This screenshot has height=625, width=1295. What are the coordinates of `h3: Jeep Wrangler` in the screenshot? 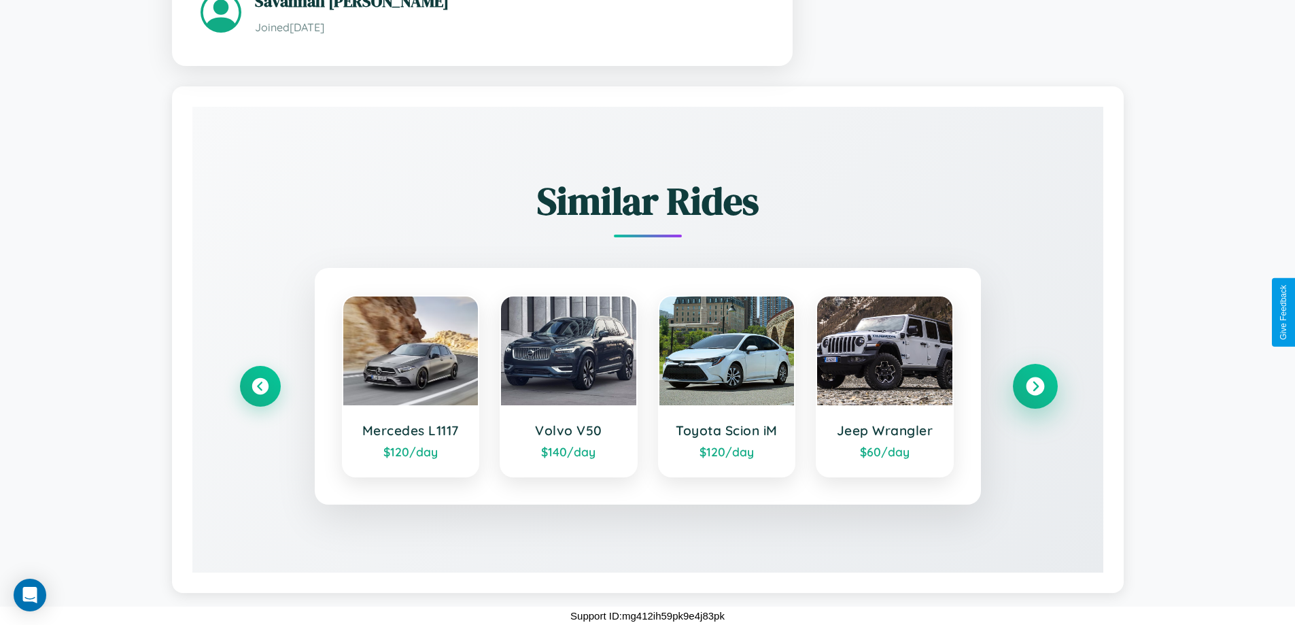 It's located at (885, 430).